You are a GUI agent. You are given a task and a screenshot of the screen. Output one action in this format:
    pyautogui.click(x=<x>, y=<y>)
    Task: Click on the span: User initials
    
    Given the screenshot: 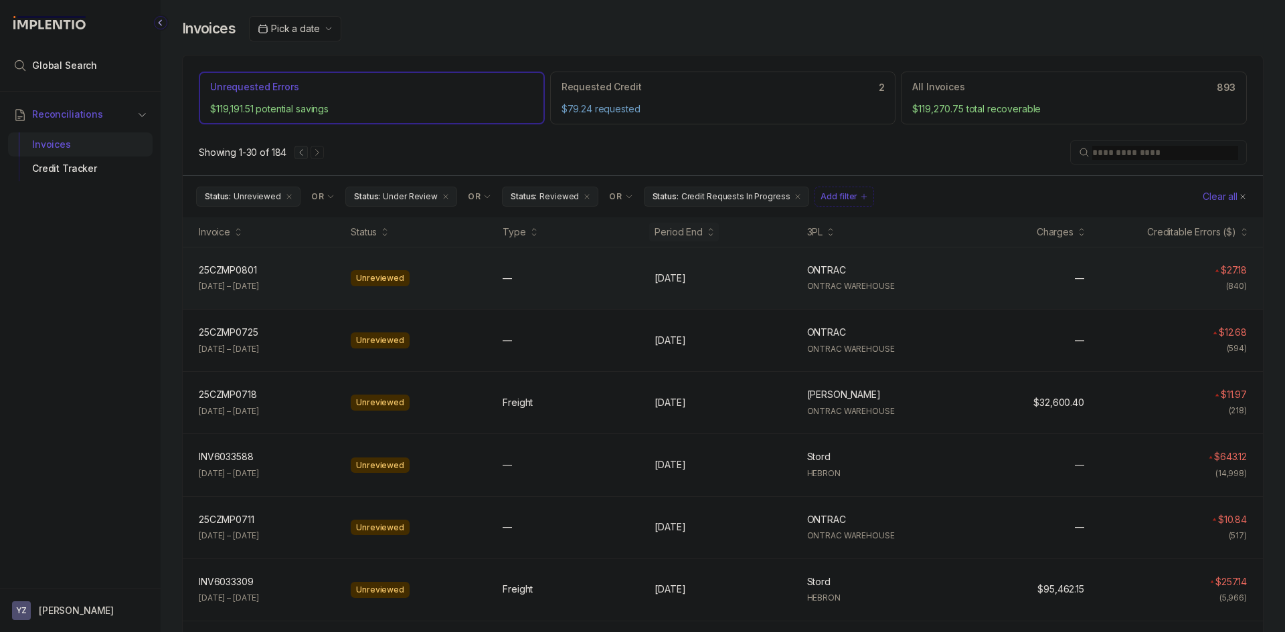 What is the action you would take?
    pyautogui.click(x=21, y=611)
    